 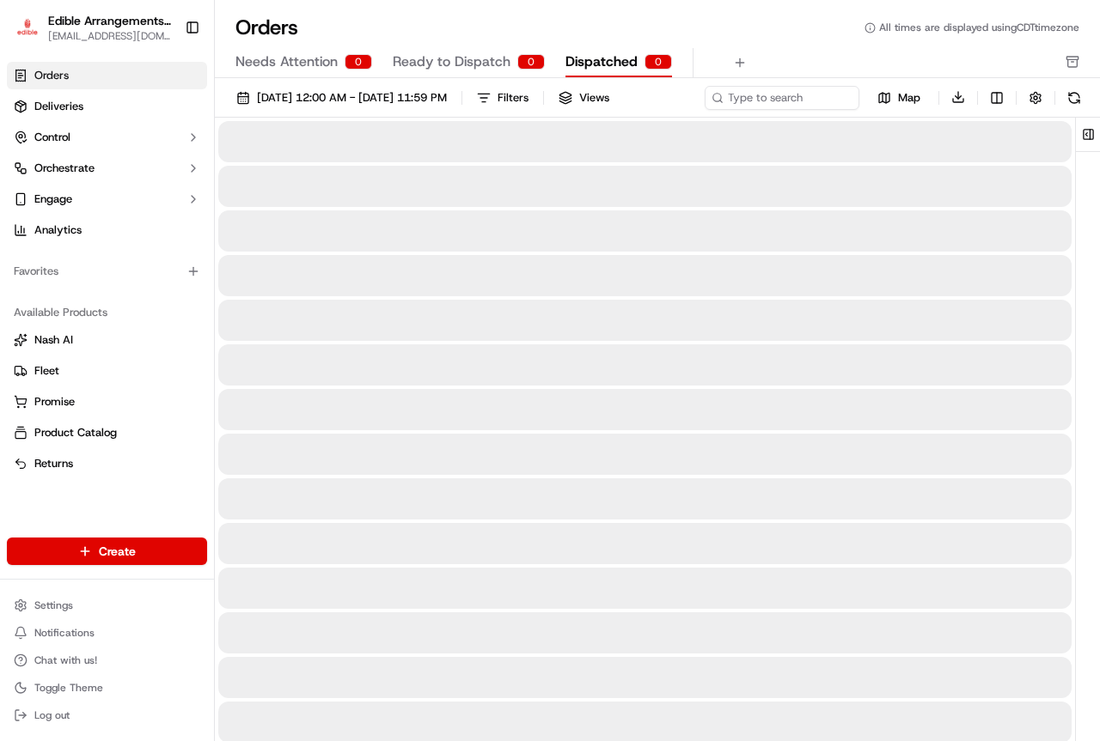 What do you see at coordinates (164, 297) in the screenshot?
I see `a: Powered byPylon` at bounding box center [164, 297].